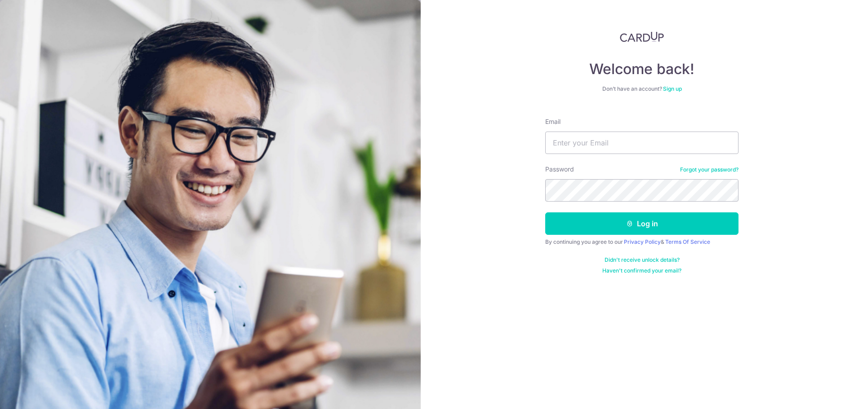 This screenshot has height=409, width=863. I want to click on a: Privacy Policy, so click(642, 242).